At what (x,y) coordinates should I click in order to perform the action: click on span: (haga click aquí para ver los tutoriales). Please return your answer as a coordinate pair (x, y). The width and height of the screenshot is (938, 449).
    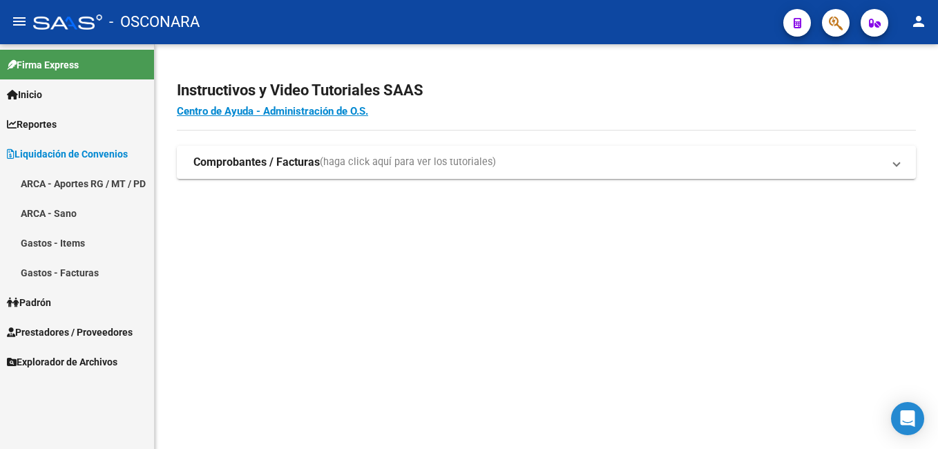
    Looking at the image, I should click on (408, 162).